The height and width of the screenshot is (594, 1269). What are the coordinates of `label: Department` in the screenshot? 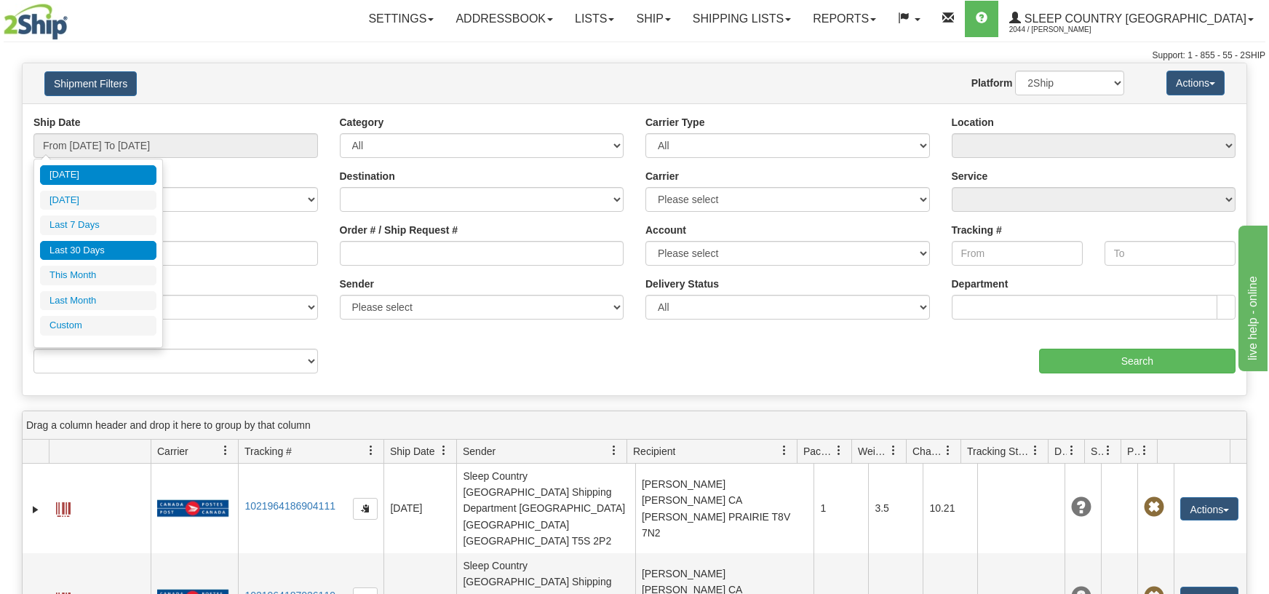 It's located at (980, 284).